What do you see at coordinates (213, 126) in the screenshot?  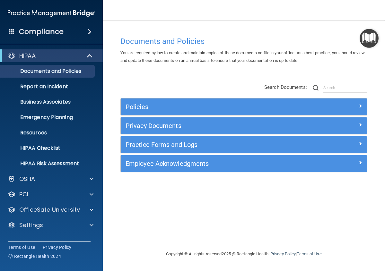 I see `h5: Privacy Documents` at bounding box center [213, 126].